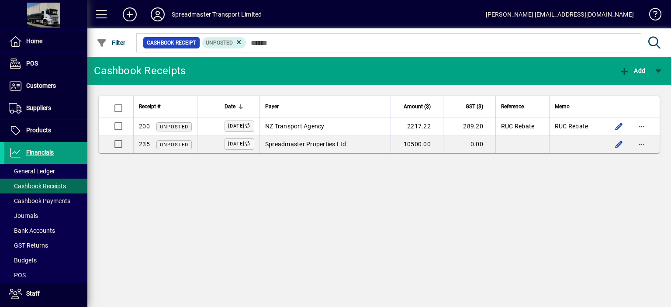  I want to click on a: Budgets, so click(46, 260).